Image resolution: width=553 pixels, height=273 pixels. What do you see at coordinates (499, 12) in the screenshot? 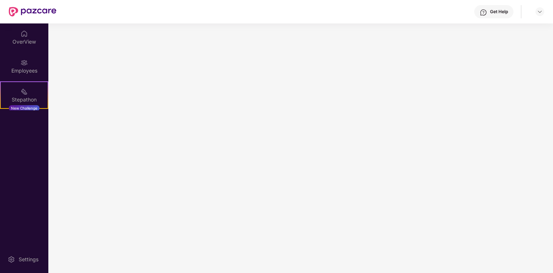
I see `div: Get Help` at bounding box center [499, 12].